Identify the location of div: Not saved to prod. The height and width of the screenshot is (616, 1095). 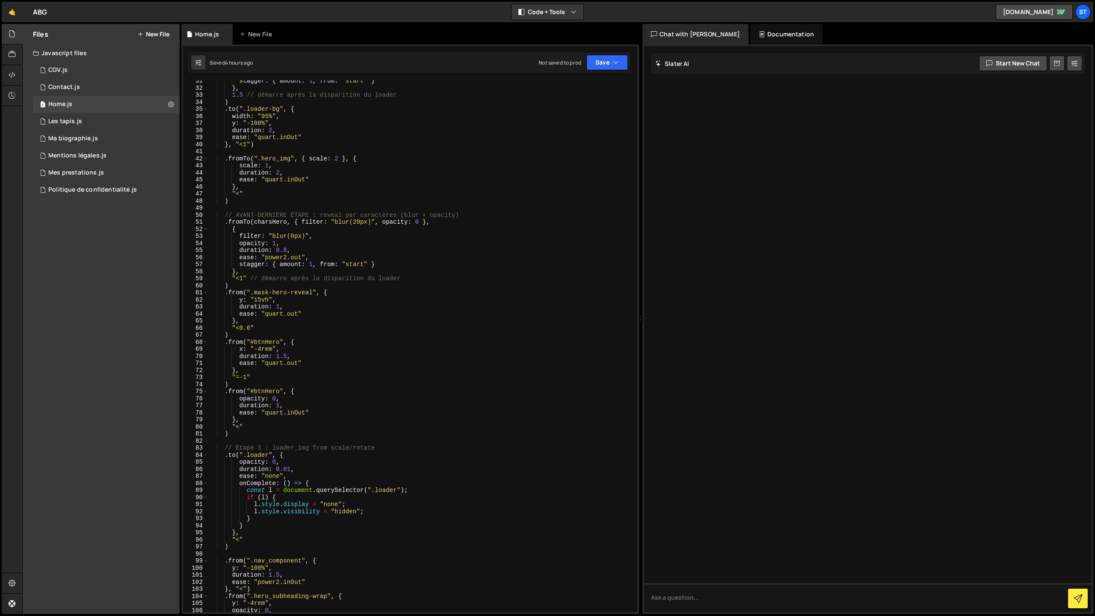
(560, 62).